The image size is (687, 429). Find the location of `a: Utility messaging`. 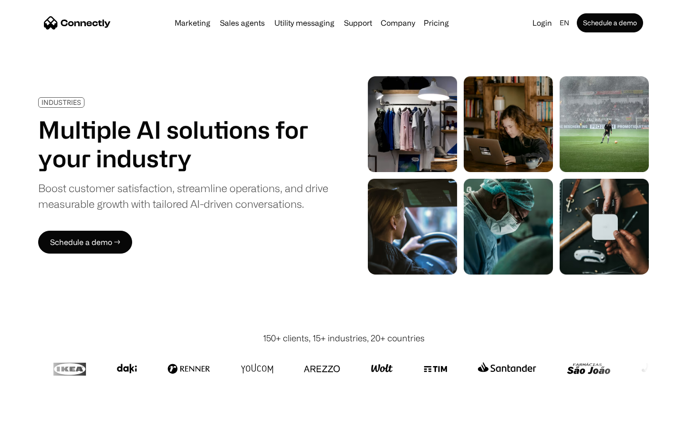

a: Utility messaging is located at coordinates (304, 23).